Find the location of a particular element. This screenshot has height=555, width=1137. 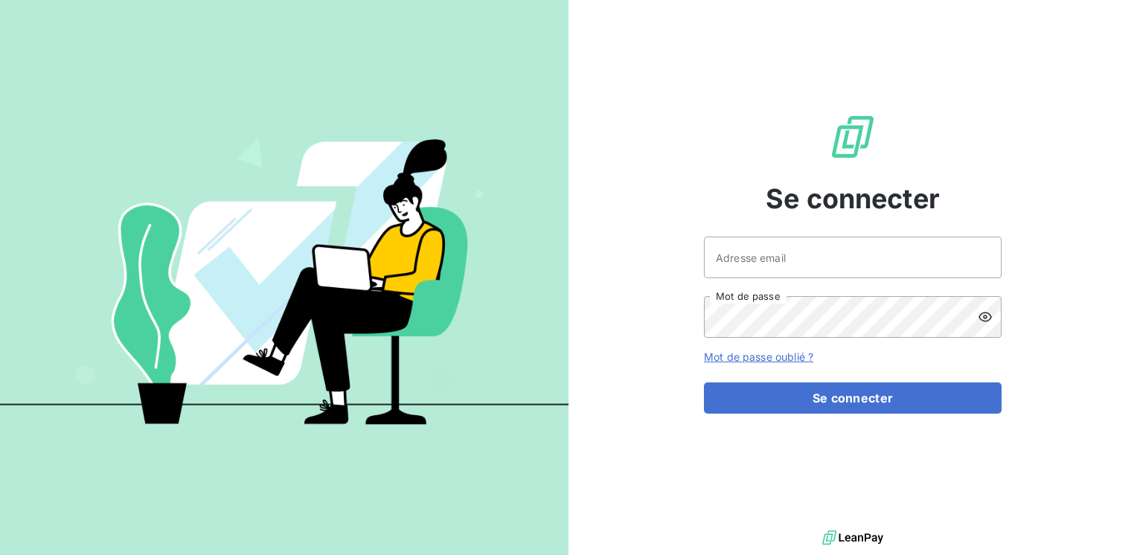

a: Mot de passe oublié ? is located at coordinates (758, 356).